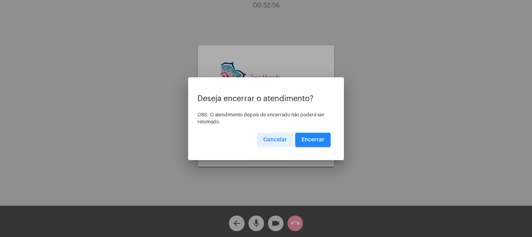 This screenshot has width=532, height=237. Describe the element at coordinates (313, 140) in the screenshot. I see `span: Encerrar` at that location.